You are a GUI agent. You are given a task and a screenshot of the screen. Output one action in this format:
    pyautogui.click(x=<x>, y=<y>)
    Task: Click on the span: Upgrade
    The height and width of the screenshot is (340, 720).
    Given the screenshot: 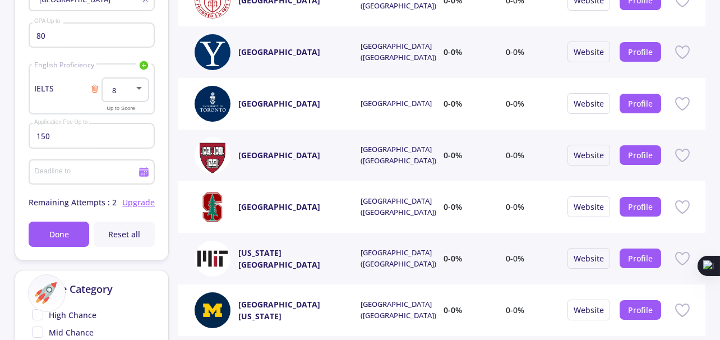 What is the action you would take?
    pyautogui.click(x=138, y=202)
    